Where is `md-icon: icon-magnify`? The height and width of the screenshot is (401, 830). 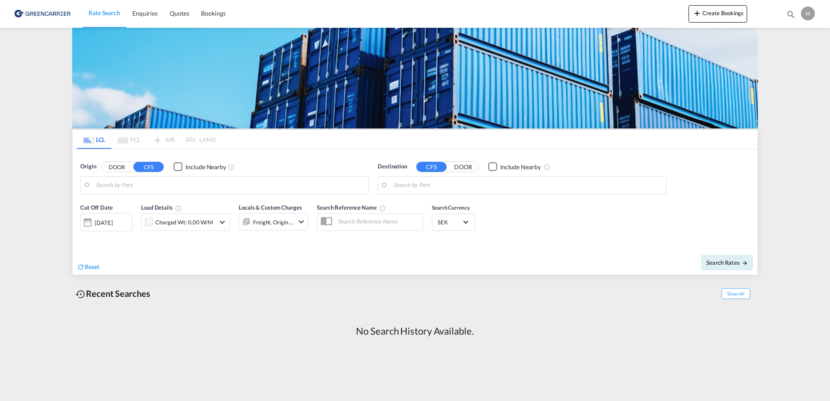
md-icon: icon-magnify is located at coordinates (791, 14).